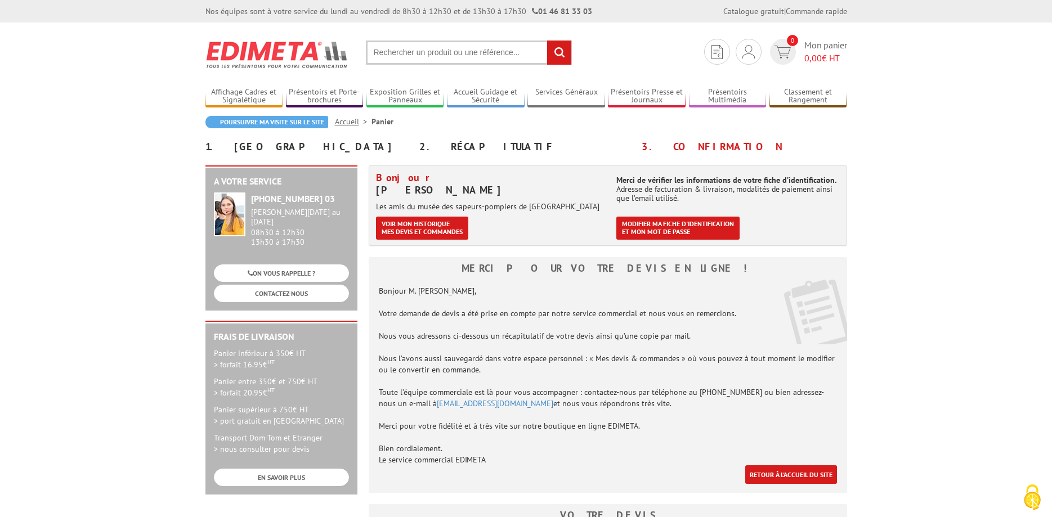 This screenshot has width=1052, height=517. Describe the element at coordinates (1032, 498) in the screenshot. I see `button: Cookies (fenêtre modale)` at that location.